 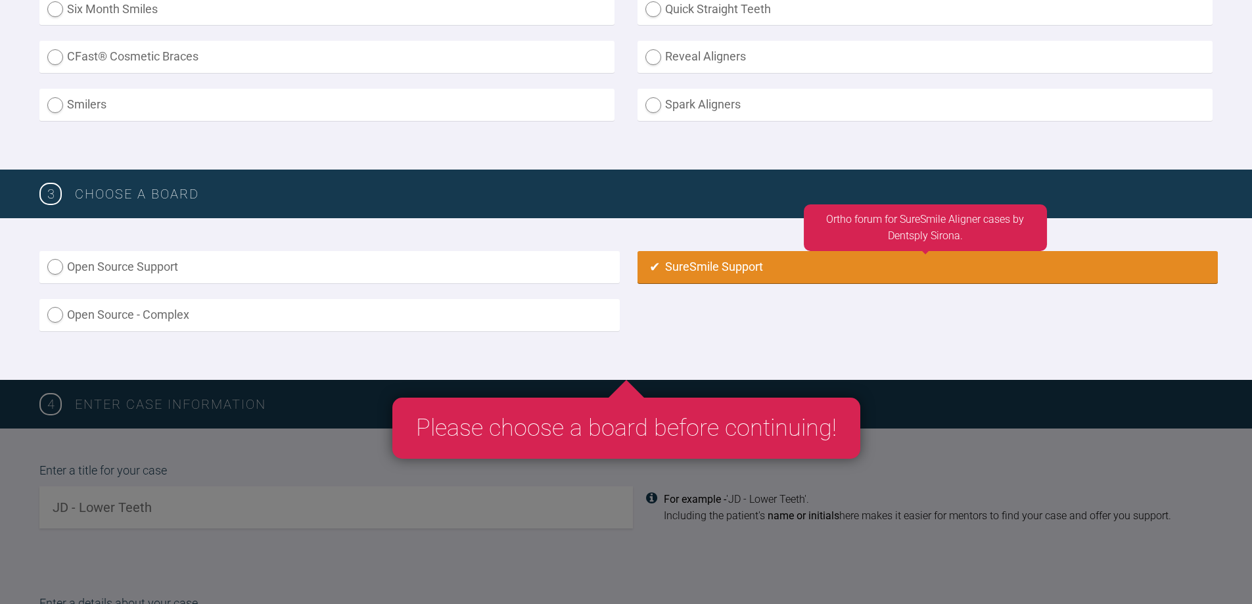 What do you see at coordinates (329, 315) in the screenshot?
I see `label: Open Source - Complex` at bounding box center [329, 315].